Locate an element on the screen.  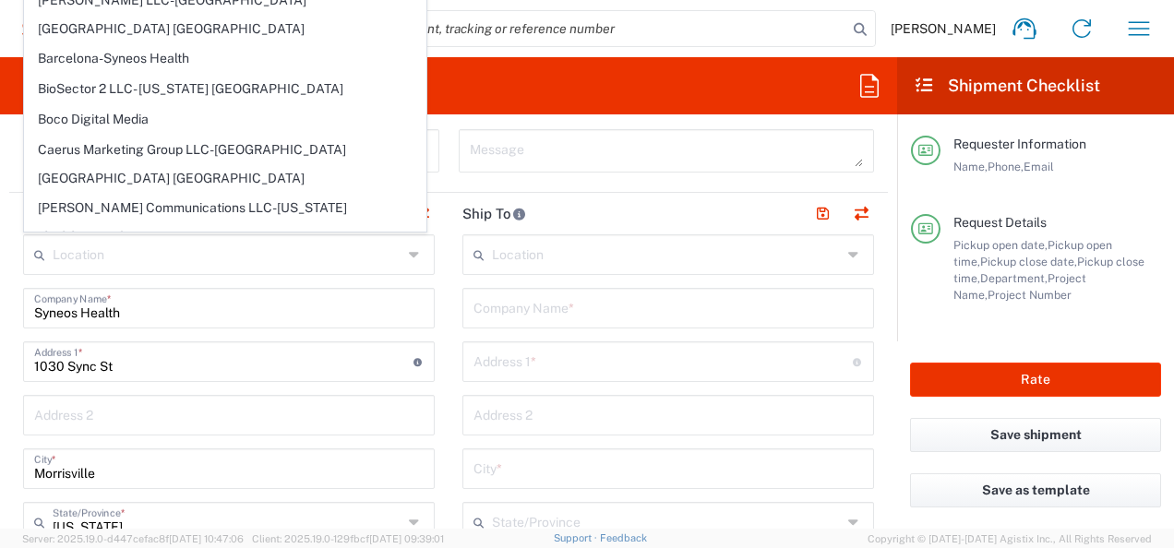
button: Save shipment is located at coordinates (1036, 435).